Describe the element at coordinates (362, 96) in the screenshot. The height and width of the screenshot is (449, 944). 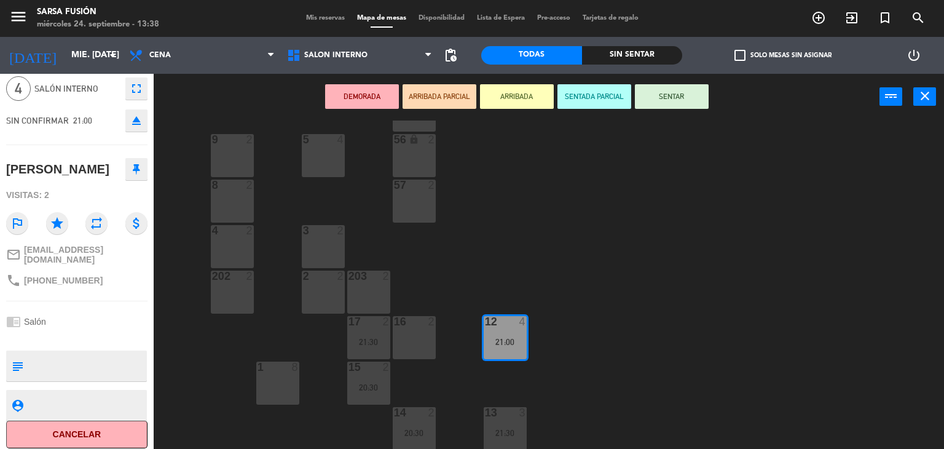
I see `button: DEMORADA` at that location.